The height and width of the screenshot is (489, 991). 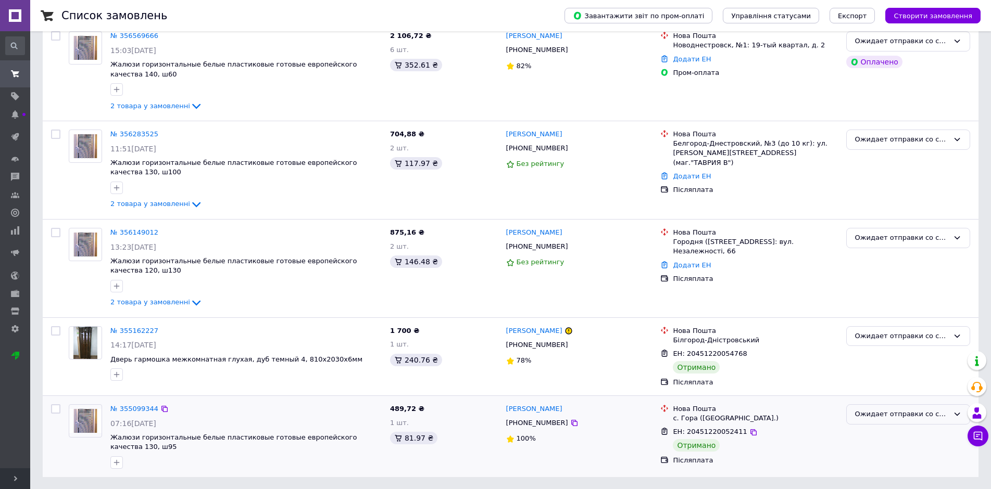 I want to click on div: Білгород-Дністровський, so click(x=755, y=341).